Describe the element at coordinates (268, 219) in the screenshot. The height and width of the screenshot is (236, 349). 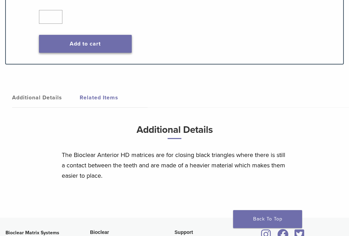
I see `a: Back To Top` at that location.